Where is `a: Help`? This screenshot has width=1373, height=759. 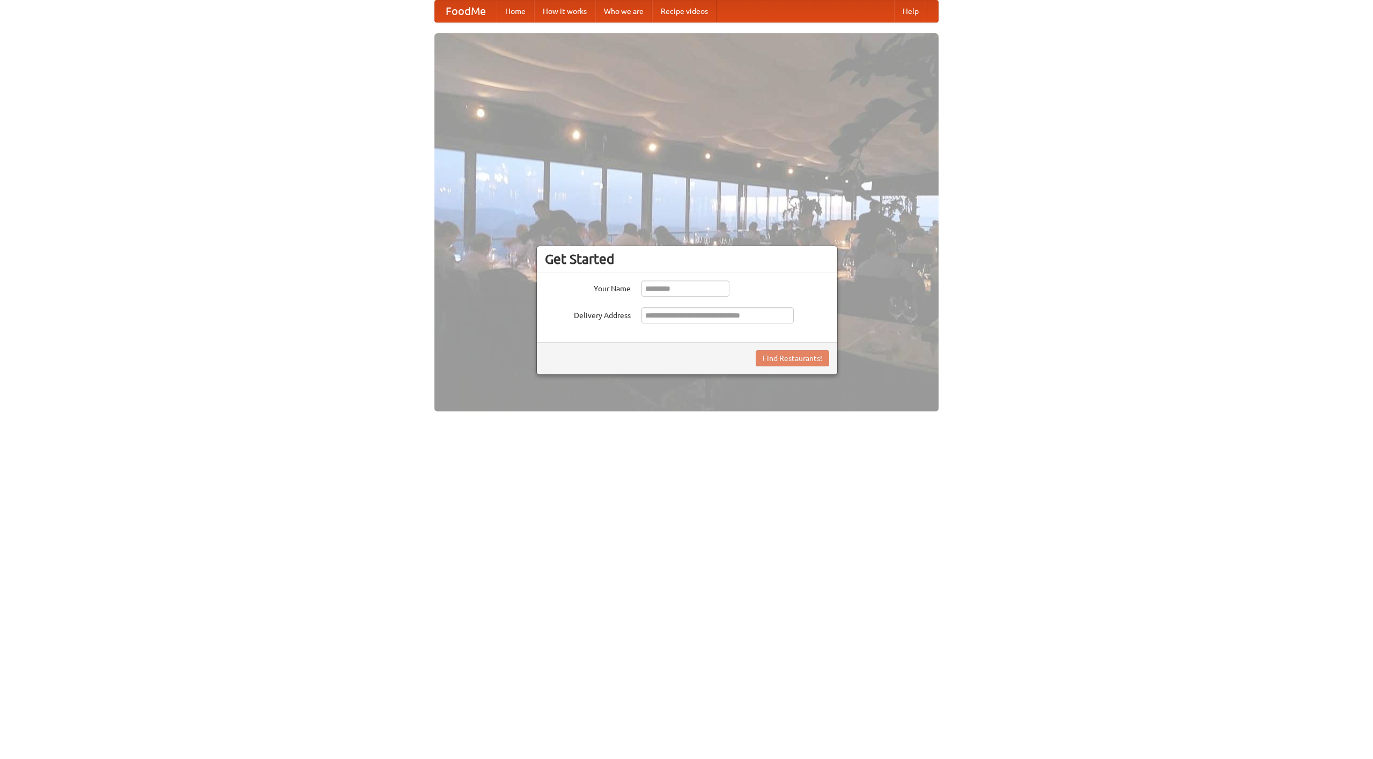 a: Help is located at coordinates (910, 11).